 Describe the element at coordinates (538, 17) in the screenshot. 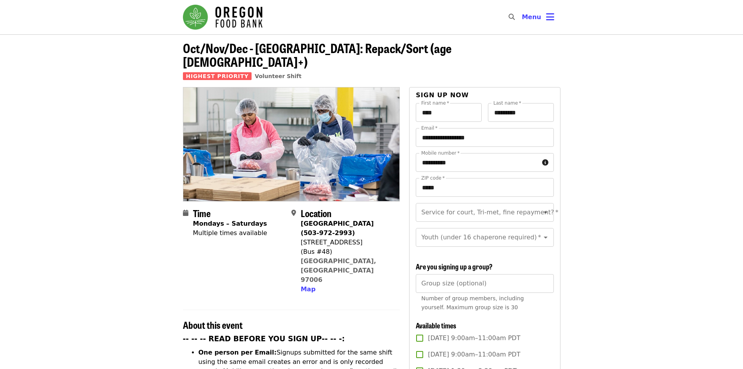

I see `button: Toggle account menu` at that location.